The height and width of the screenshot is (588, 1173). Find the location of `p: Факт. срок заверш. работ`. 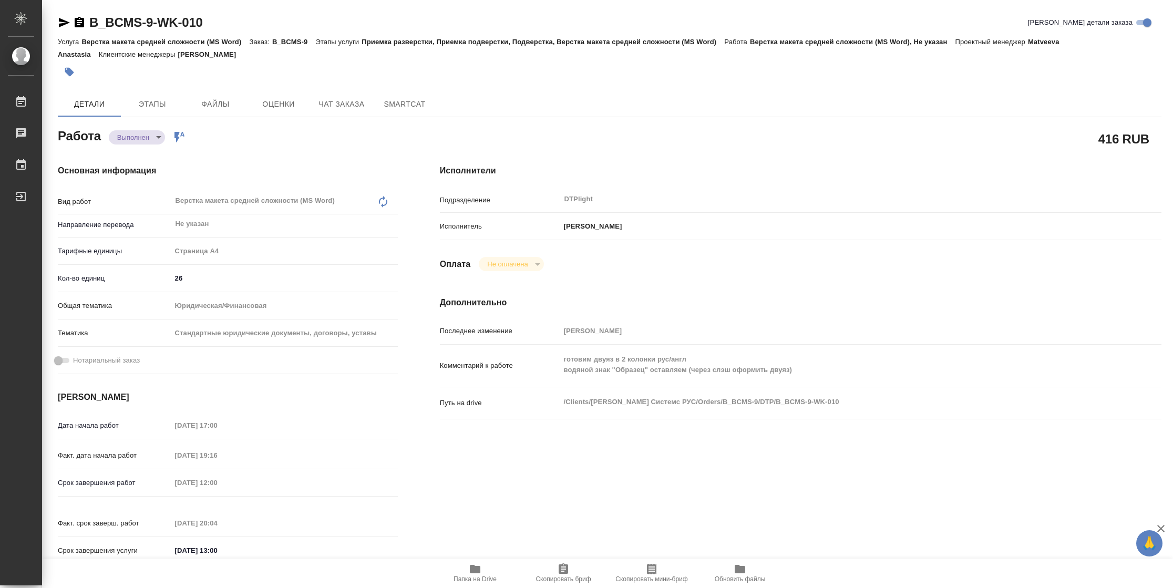

p: Факт. срок заверш. работ is located at coordinates (115, 523).